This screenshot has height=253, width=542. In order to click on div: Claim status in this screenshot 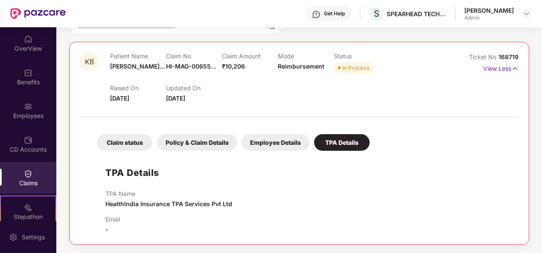, I will do `click(125, 142)`.